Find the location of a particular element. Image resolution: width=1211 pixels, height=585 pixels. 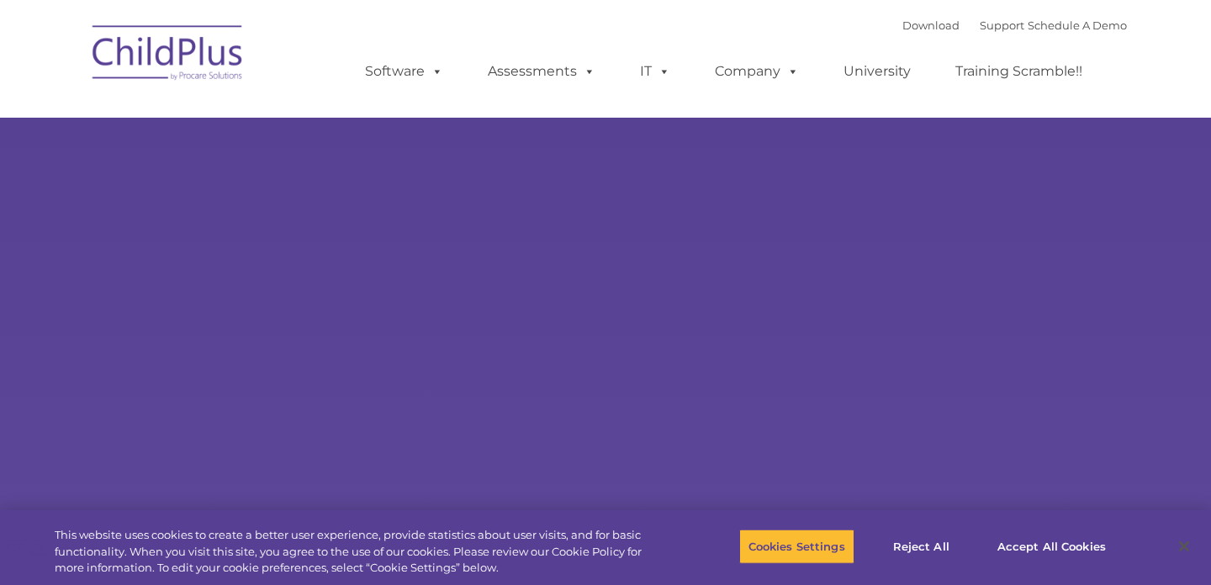

a: Training Scramble!! is located at coordinates (1019, 71).